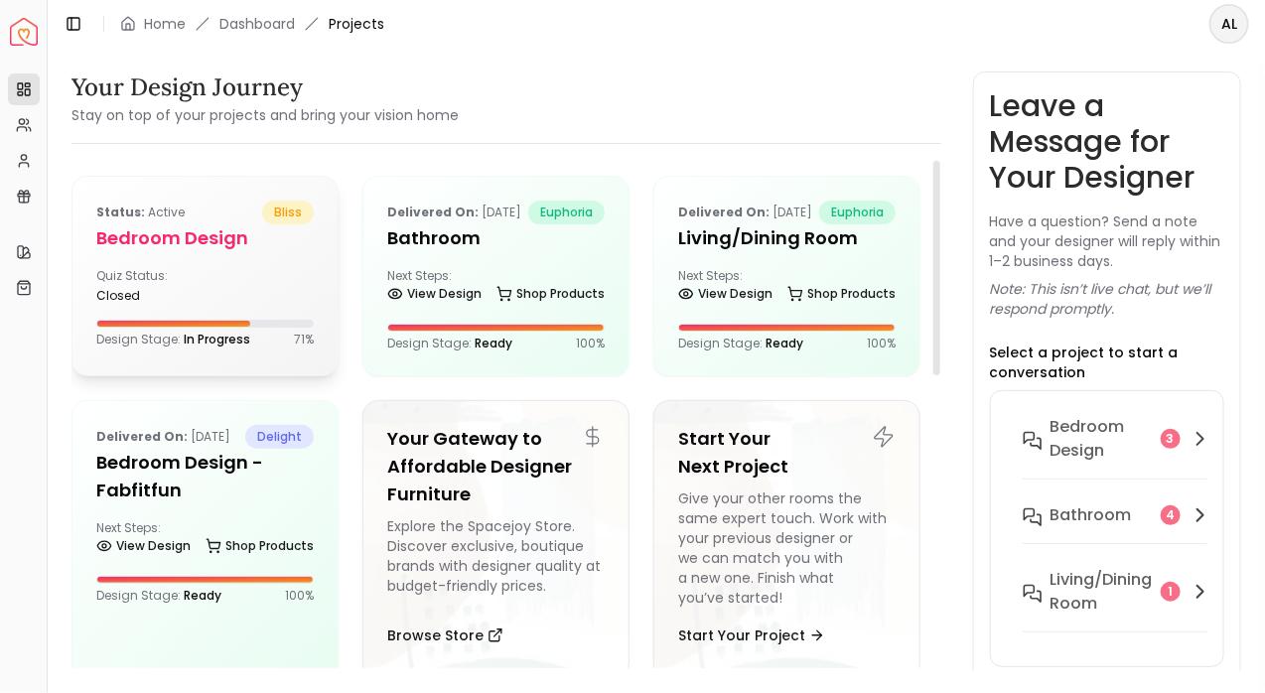 The width and height of the screenshot is (1265, 693). Describe the element at coordinates (1117, 451) in the screenshot. I see `button: Bedroom design3` at that location.